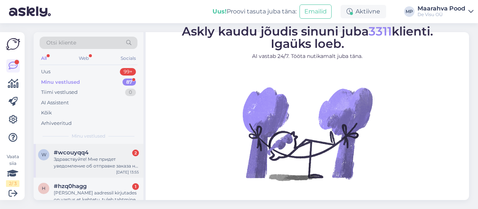  I want to click on div: Web, so click(84, 58).